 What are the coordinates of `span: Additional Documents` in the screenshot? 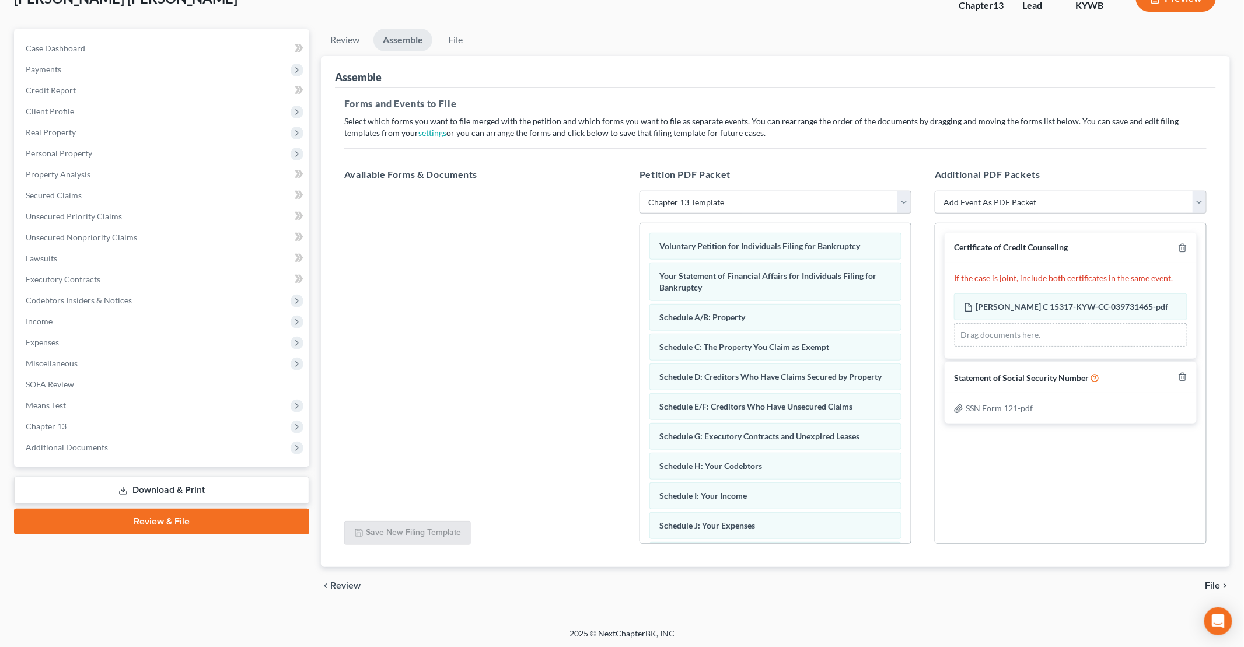 It's located at (67, 447).